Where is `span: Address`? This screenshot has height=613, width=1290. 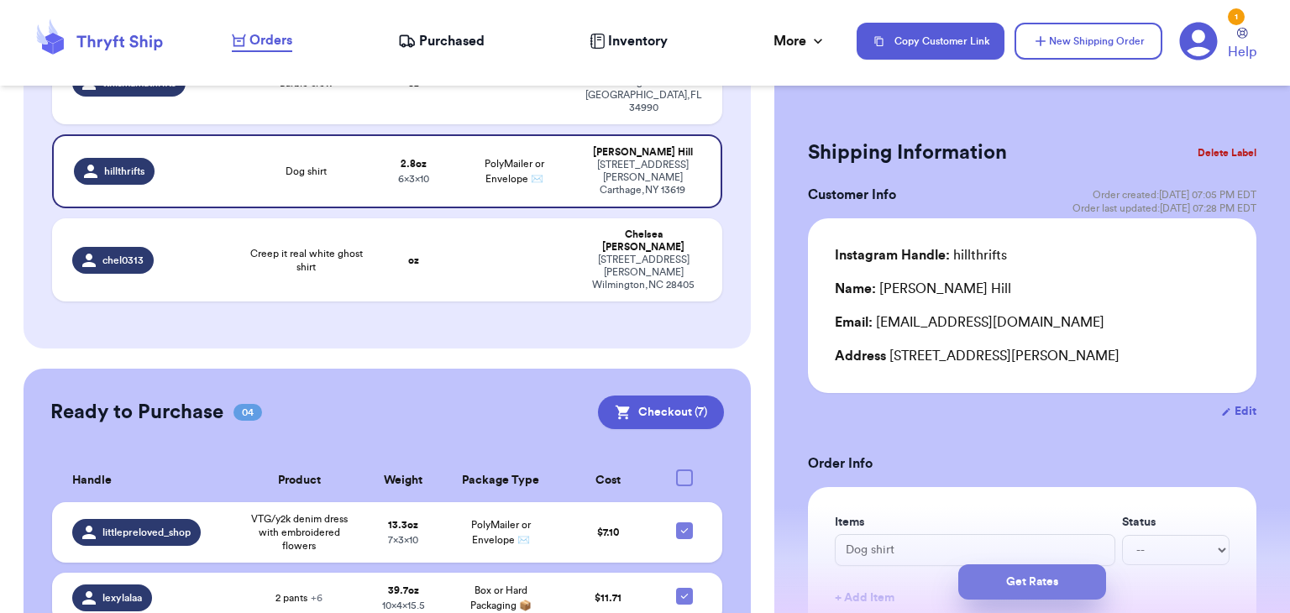 span: Address is located at coordinates (860, 356).